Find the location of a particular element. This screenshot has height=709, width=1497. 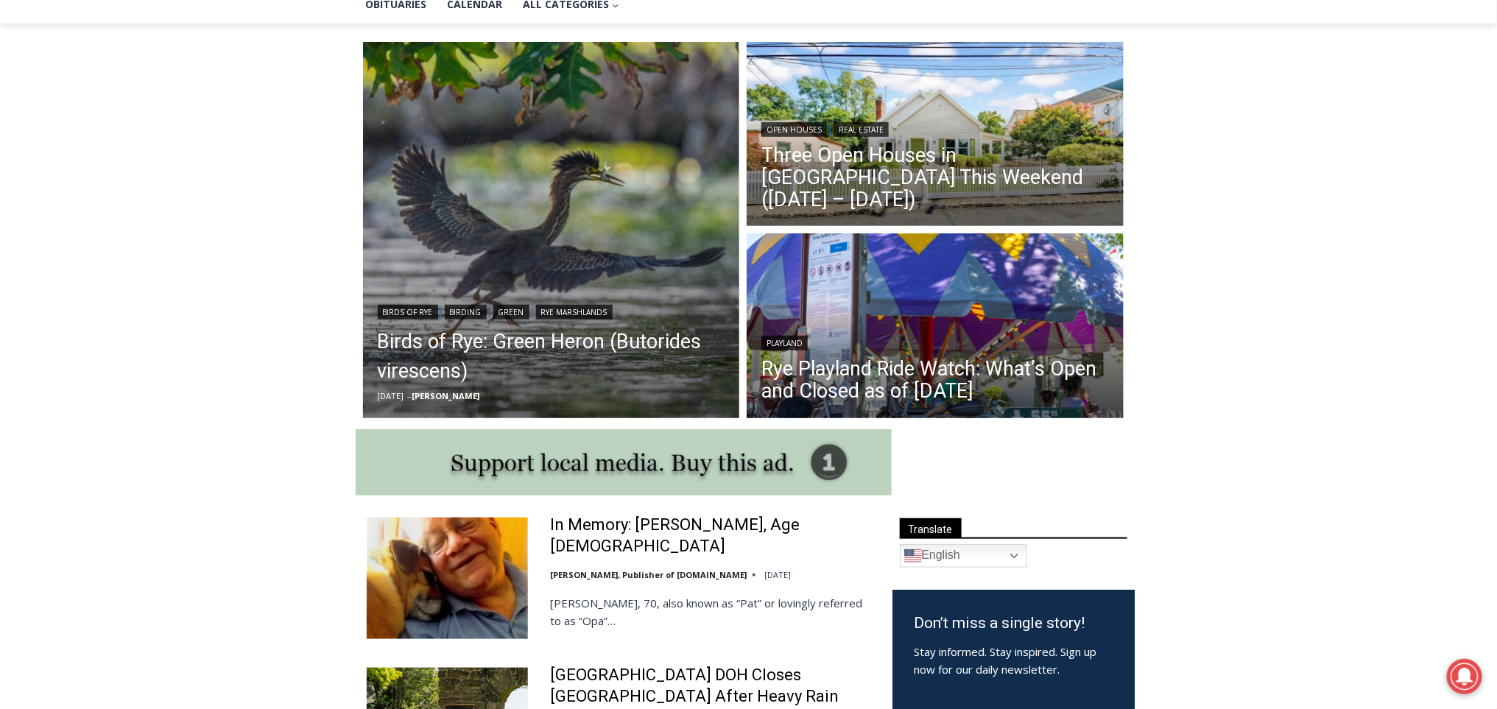

a: Read More Birds of Rye: Green Heron (Butorides virescens) is located at coordinates (551, 230).